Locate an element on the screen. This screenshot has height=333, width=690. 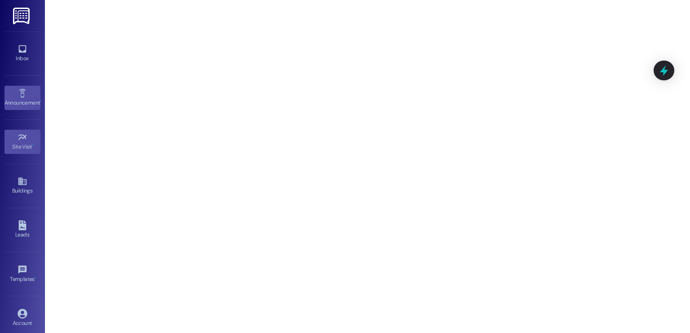
a: Inbox is located at coordinates (22, 53).